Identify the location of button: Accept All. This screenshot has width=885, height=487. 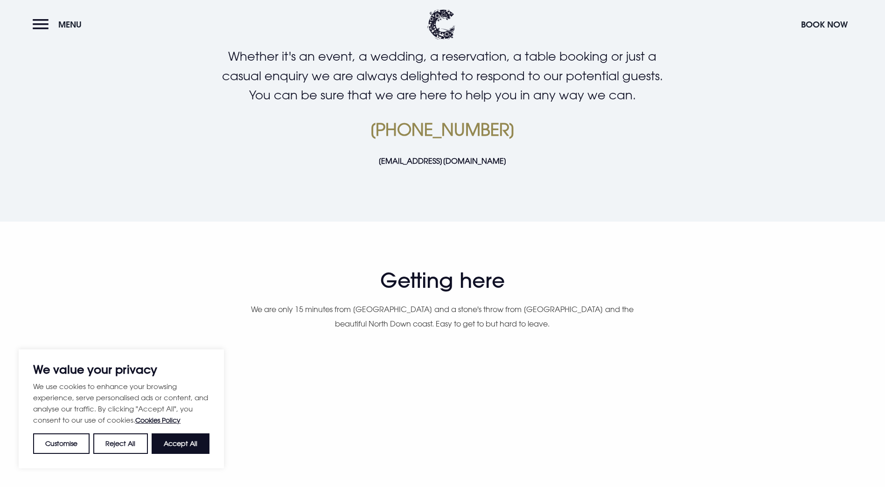
(180, 443).